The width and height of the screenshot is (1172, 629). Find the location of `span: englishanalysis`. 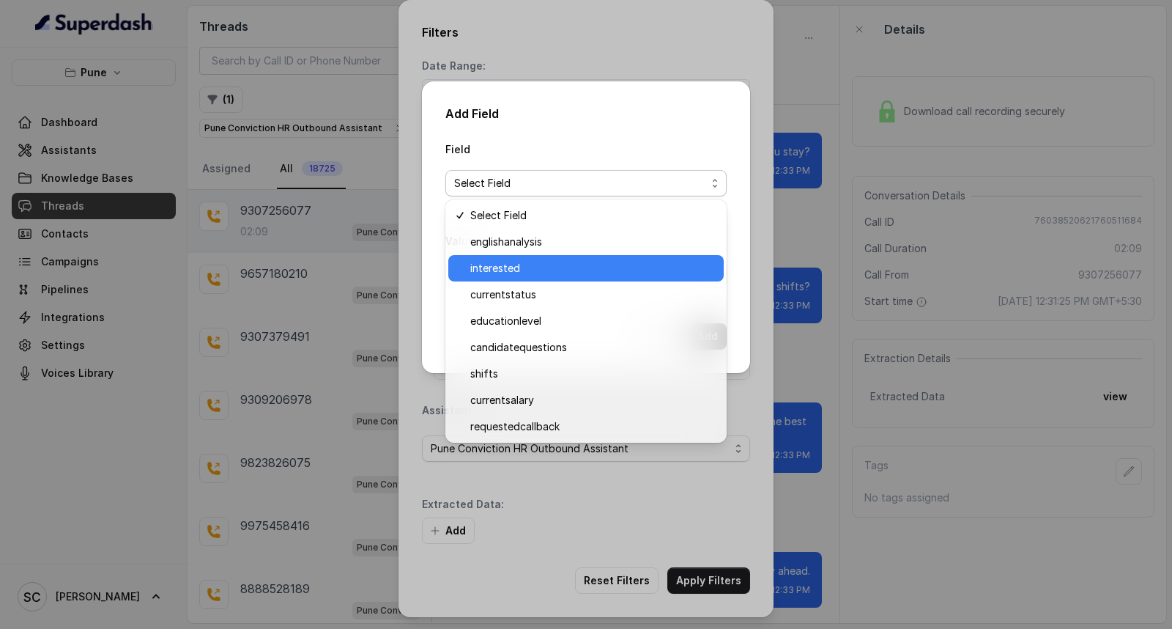

span: englishanalysis is located at coordinates (593, 242).